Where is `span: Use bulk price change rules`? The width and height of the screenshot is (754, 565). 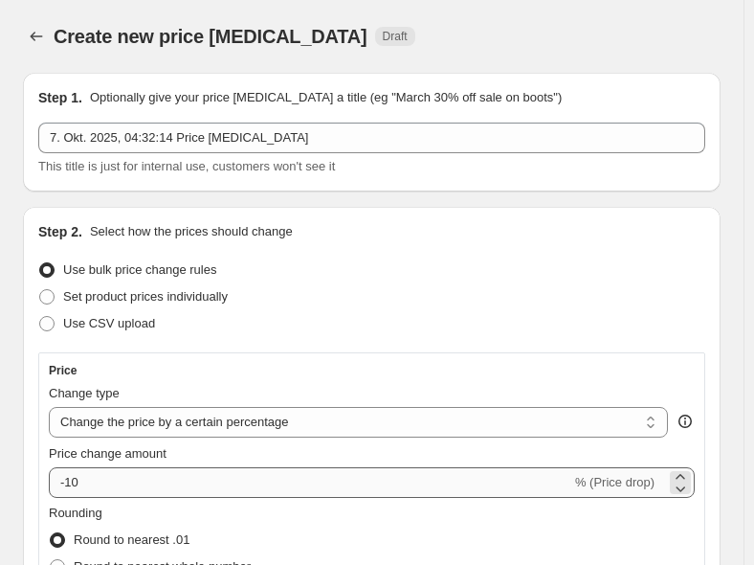
span: Use bulk price change rules is located at coordinates (140, 269).